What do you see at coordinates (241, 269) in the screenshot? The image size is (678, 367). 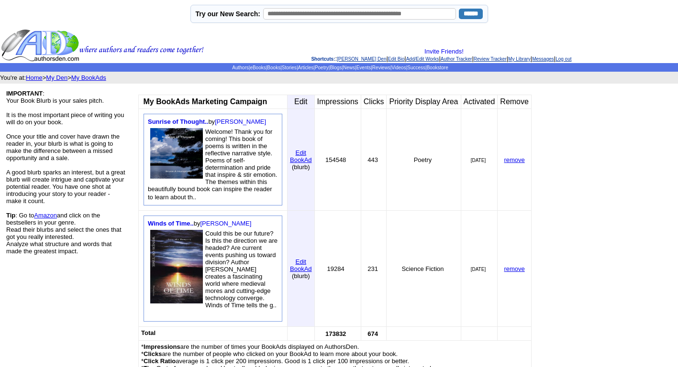 I see `font: Could this be our future? Is this the direction we are headed? Are current events pushing us towa...` at bounding box center [241, 269].